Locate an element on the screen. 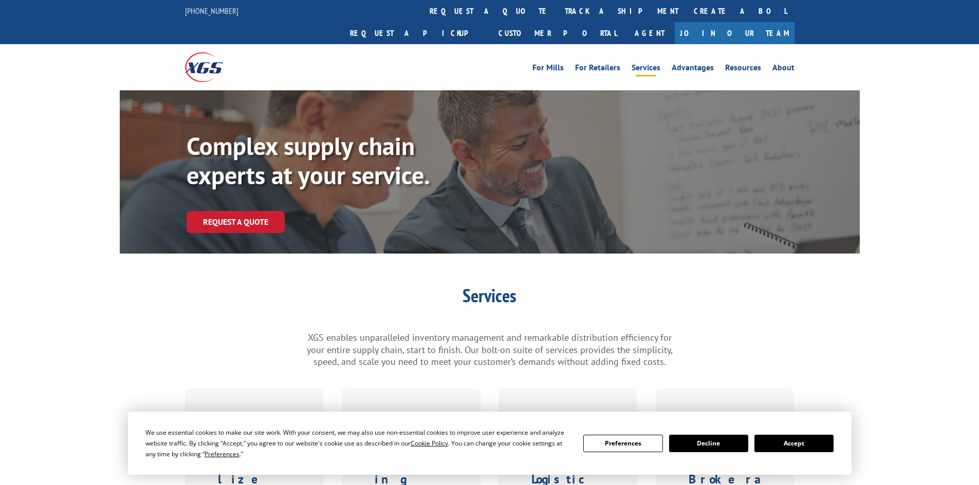  a: Resources is located at coordinates (743, 69).